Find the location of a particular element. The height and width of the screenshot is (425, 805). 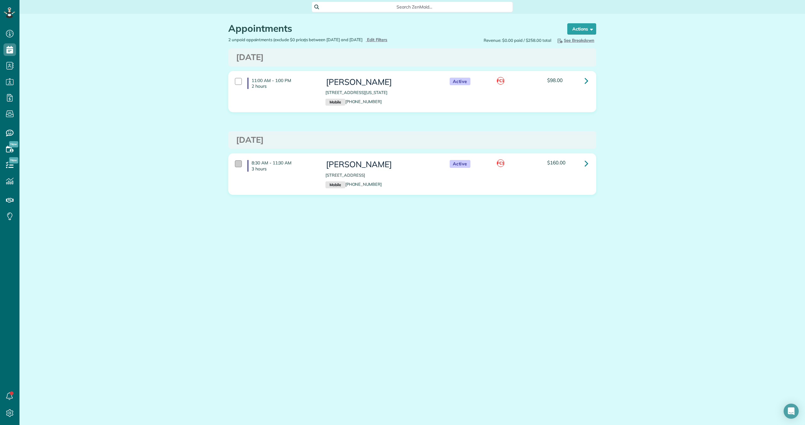

button: Actions is located at coordinates (582, 29).